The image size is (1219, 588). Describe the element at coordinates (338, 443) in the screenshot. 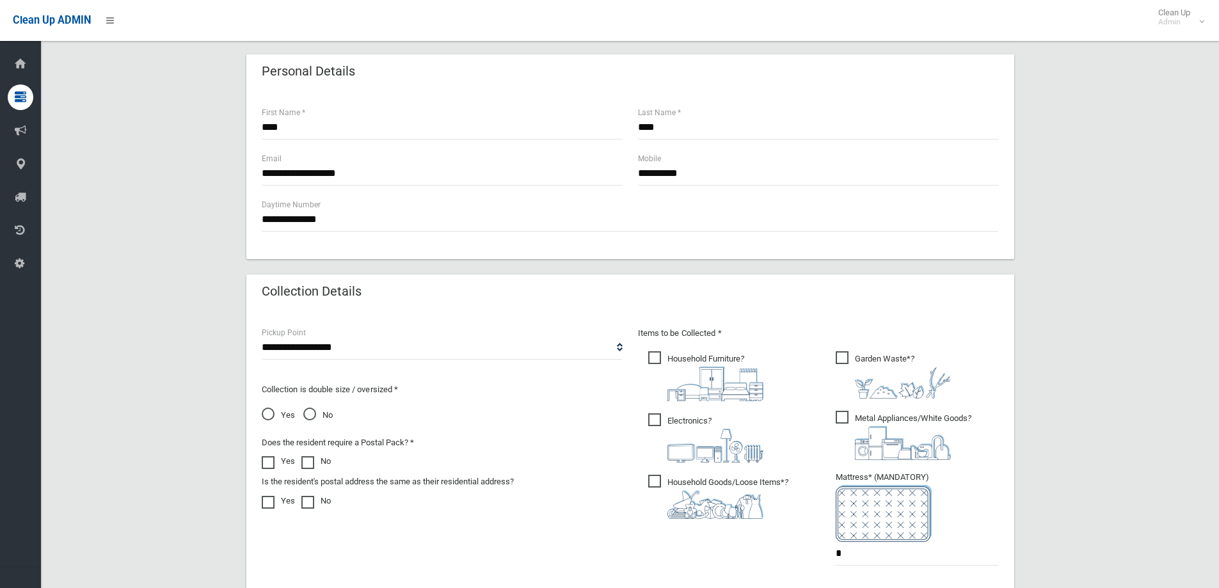

I see `label: Does the resident require a Postal Pack? *` at that location.